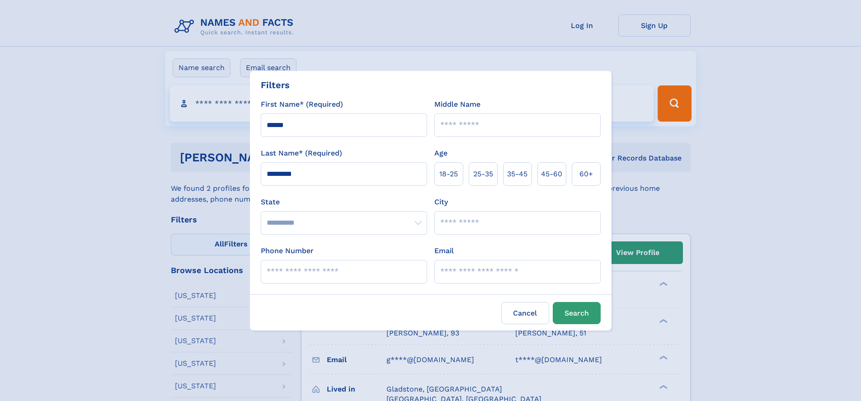 This screenshot has width=861, height=401. Describe the element at coordinates (448, 174) in the screenshot. I see `span: 18‑25` at that location.